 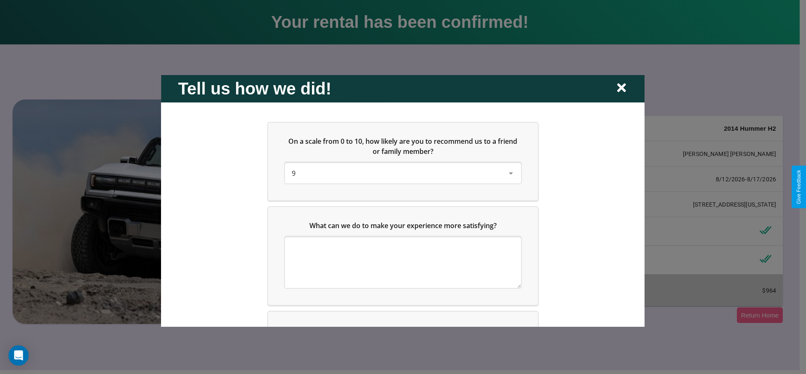 What do you see at coordinates (293, 173) in the screenshot?
I see `span: 9` at bounding box center [293, 173].